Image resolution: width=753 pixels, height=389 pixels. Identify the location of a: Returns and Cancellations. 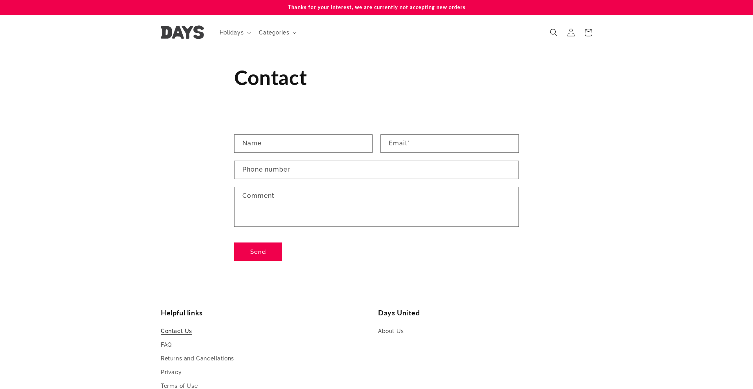
(197, 359).